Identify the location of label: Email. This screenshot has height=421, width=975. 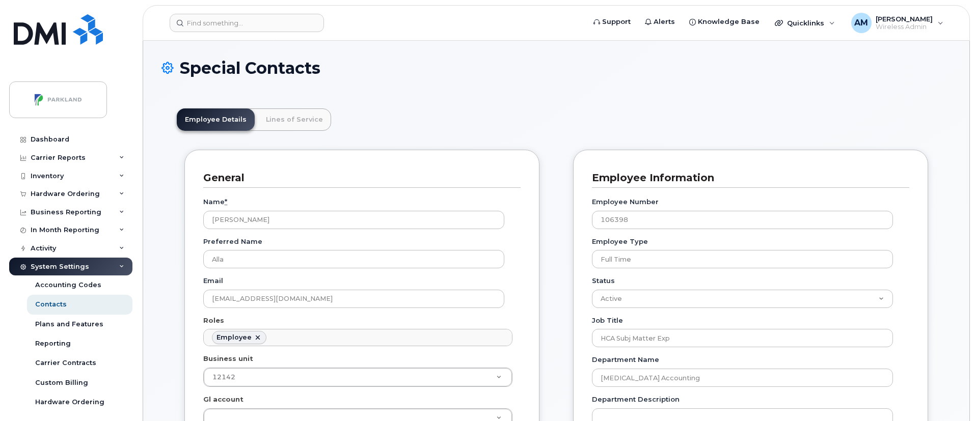
(213, 281).